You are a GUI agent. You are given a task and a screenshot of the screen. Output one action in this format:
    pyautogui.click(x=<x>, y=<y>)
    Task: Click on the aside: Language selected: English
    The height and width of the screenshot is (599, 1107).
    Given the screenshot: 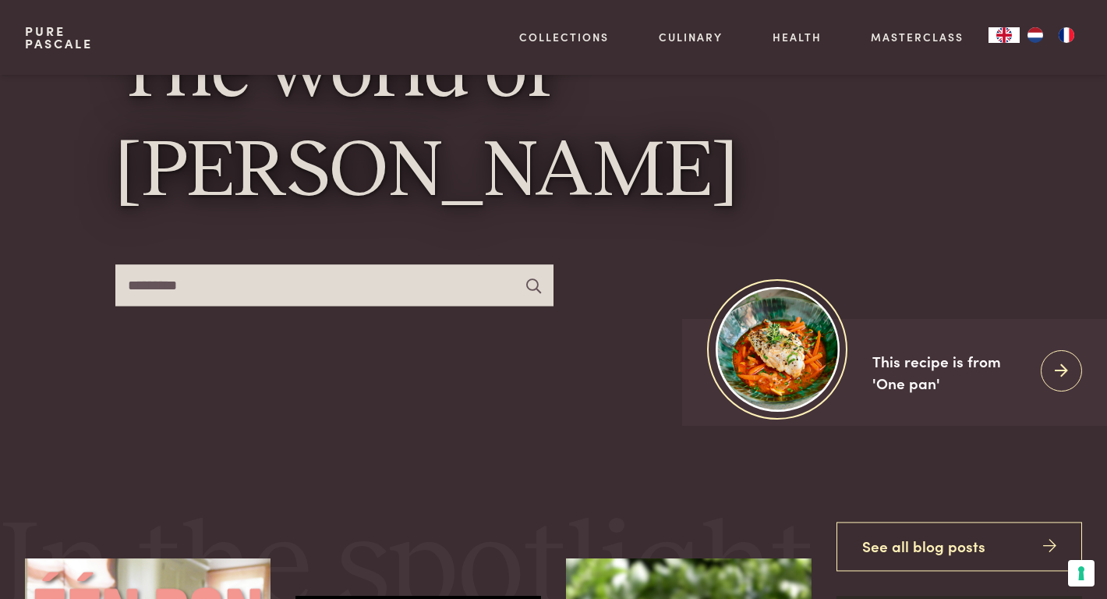 What is the action you would take?
    pyautogui.click(x=1036, y=35)
    